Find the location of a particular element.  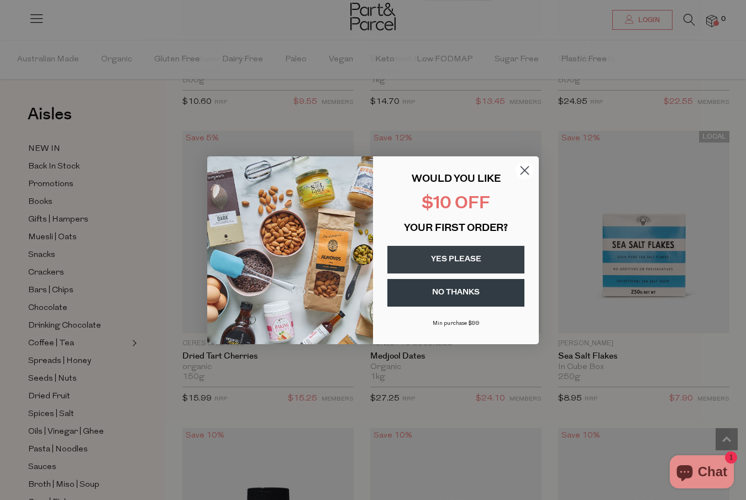

img: 43fba0fb-7538-40bc-babb-ffb1a4d097bc.jpeg is located at coordinates (290, 250).